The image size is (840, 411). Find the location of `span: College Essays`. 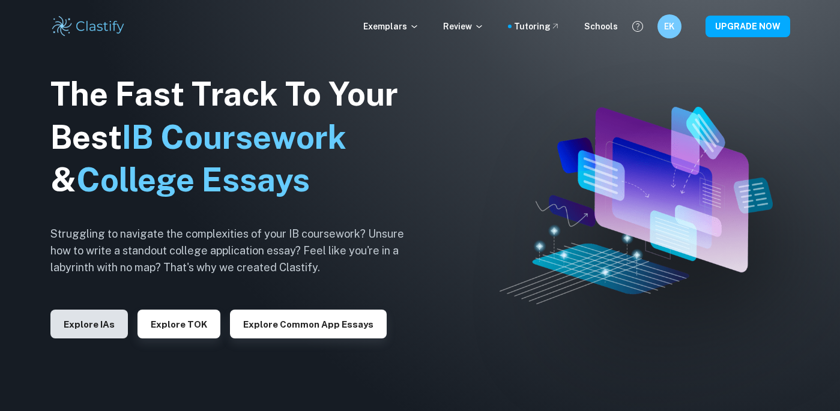

span: College Essays is located at coordinates (193, 180).